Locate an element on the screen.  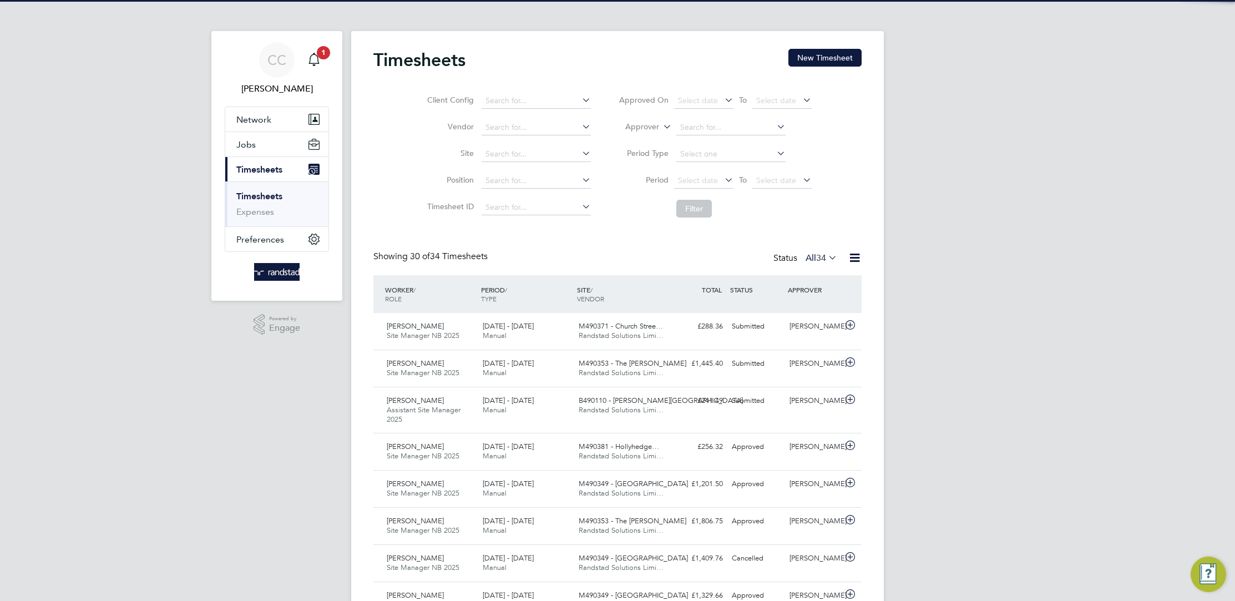
span: VENDOR is located at coordinates (590, 298).